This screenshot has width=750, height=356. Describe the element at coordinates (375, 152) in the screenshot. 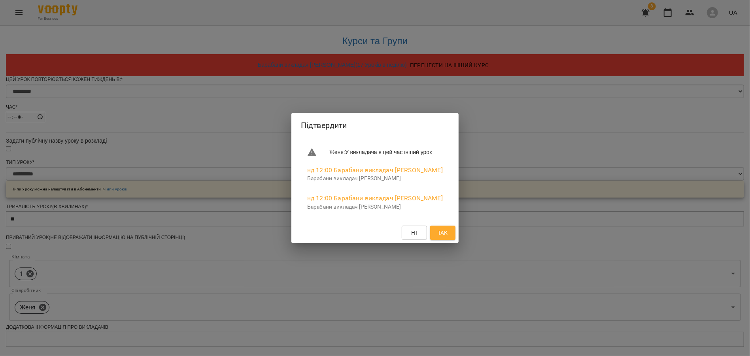

I see `li: Женя : У викладача в цей час інший урок` at that location.